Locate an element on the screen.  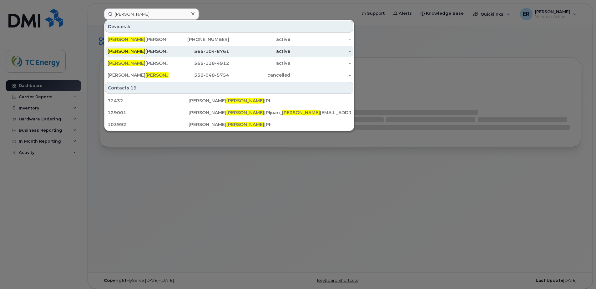
div: 103992 is located at coordinates (148, 124).